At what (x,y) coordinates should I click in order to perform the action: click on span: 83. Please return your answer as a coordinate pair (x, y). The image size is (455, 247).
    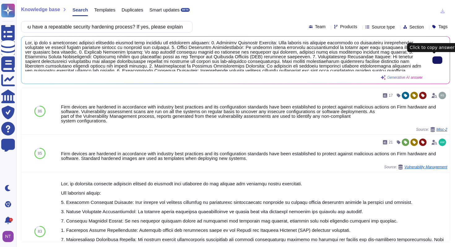
    Looking at the image, I should click on (40, 231).